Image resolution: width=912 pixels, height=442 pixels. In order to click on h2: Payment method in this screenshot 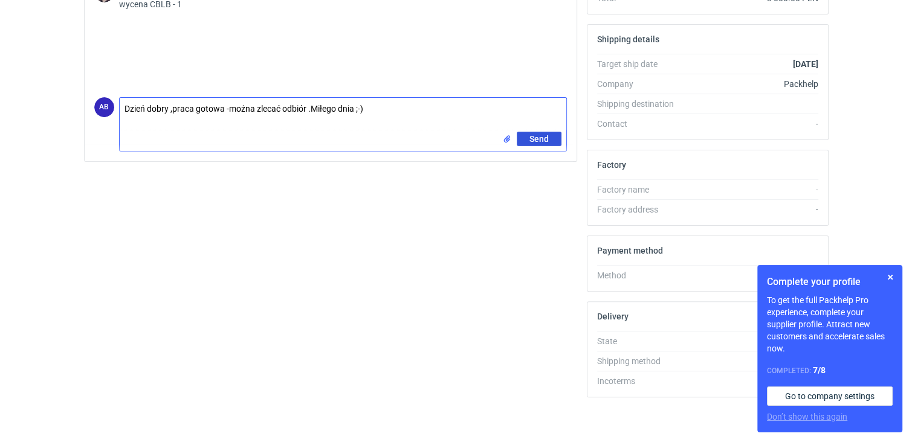, I will do `click(630, 251)`.